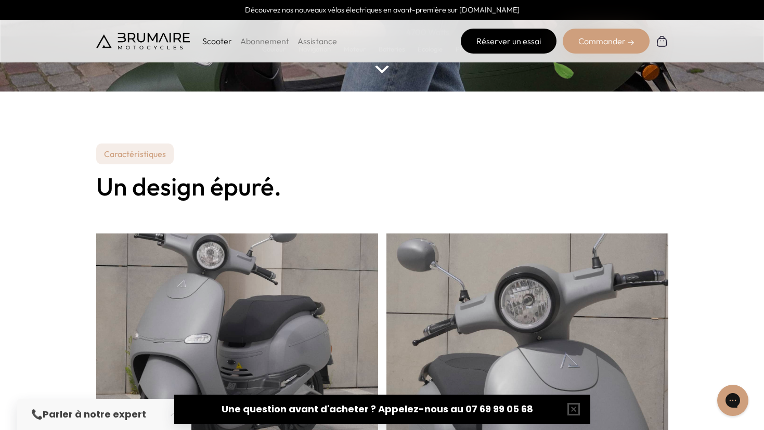  I want to click on a: Assistance, so click(317, 41).